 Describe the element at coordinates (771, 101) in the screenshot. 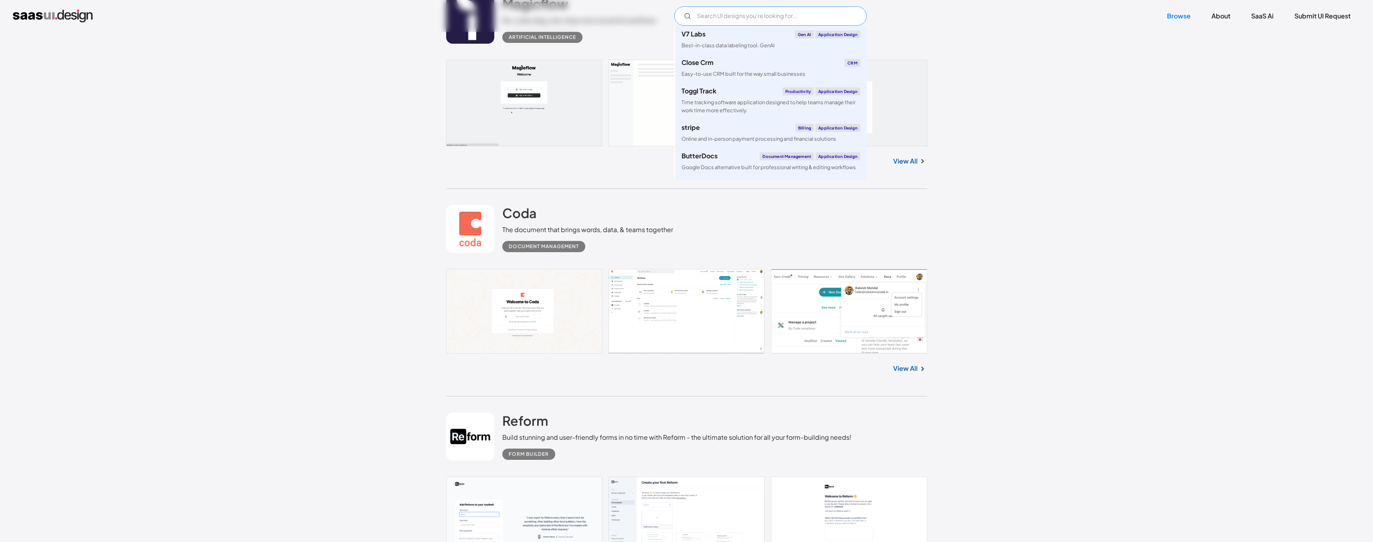

I see `a: Toggl TrackProductivityApplication DesignTime tracking software application designed to help team...` at that location.